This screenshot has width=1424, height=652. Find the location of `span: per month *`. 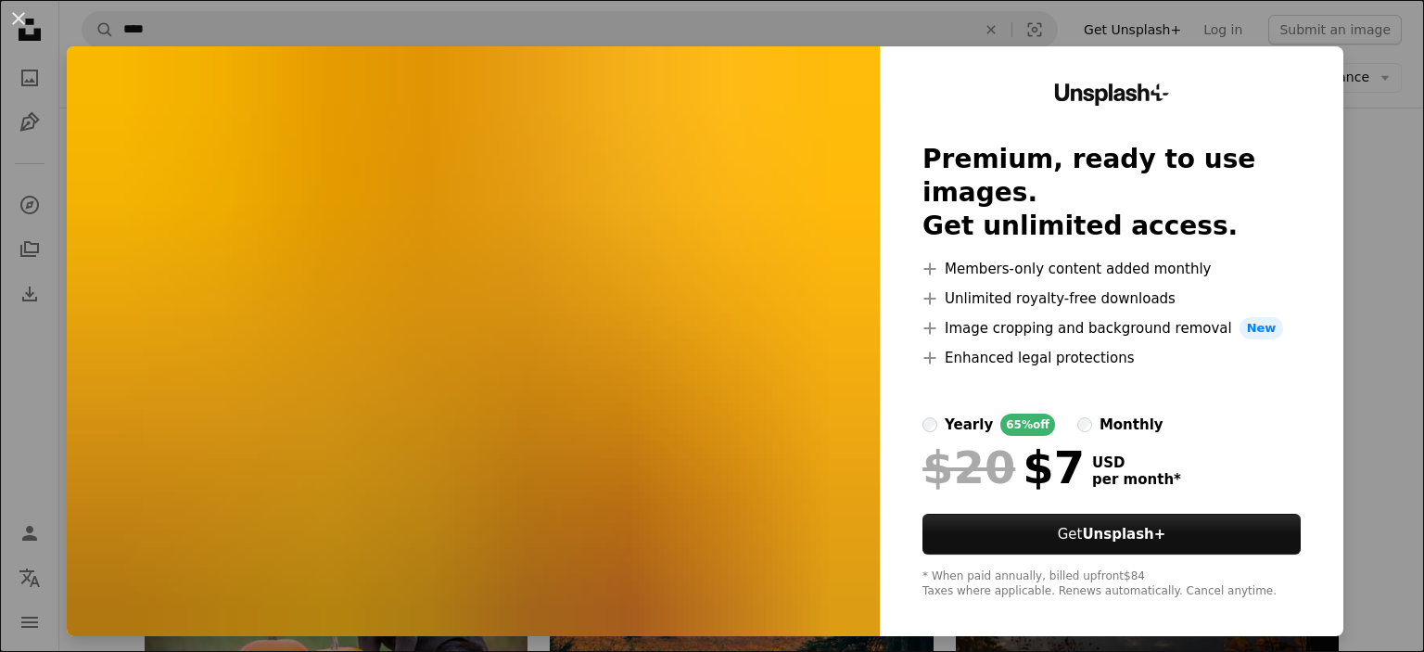

span: per month * is located at coordinates (1136, 479).